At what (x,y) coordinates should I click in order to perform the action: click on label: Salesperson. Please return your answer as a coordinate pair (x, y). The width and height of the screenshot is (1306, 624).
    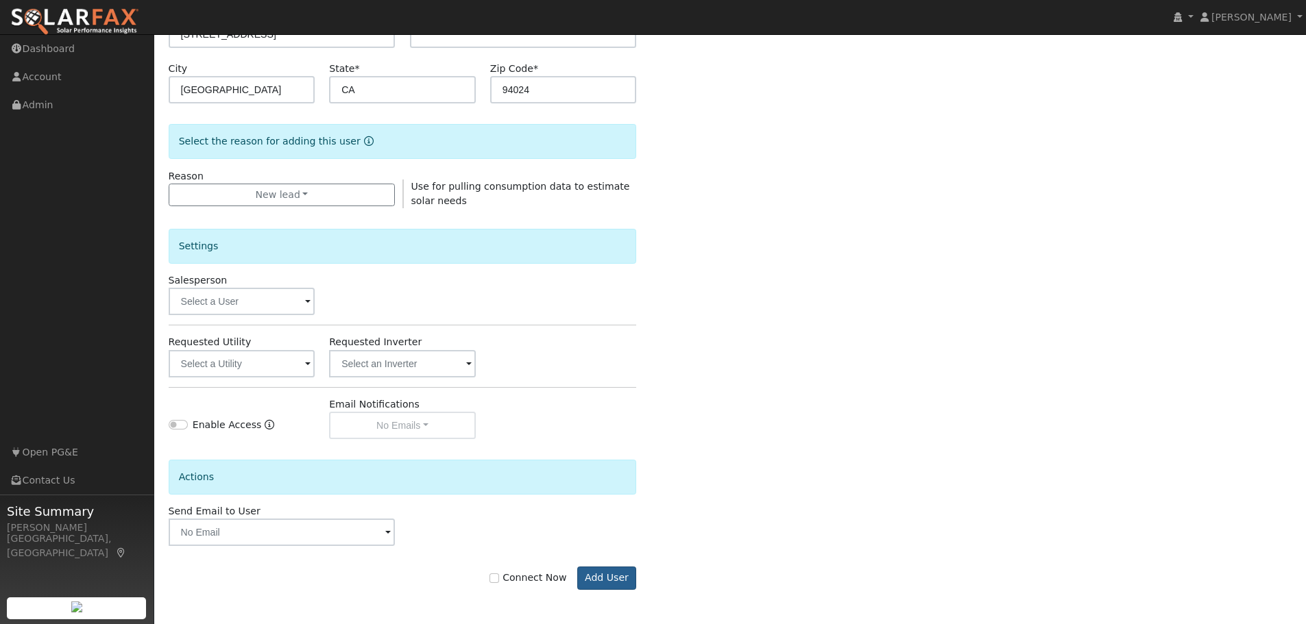
    Looking at the image, I should click on (198, 280).